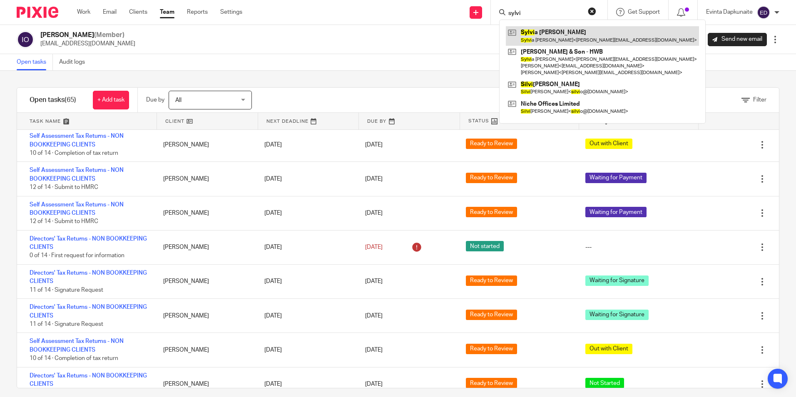 This screenshot has width=796, height=397. I want to click on a: Reports, so click(197, 12).